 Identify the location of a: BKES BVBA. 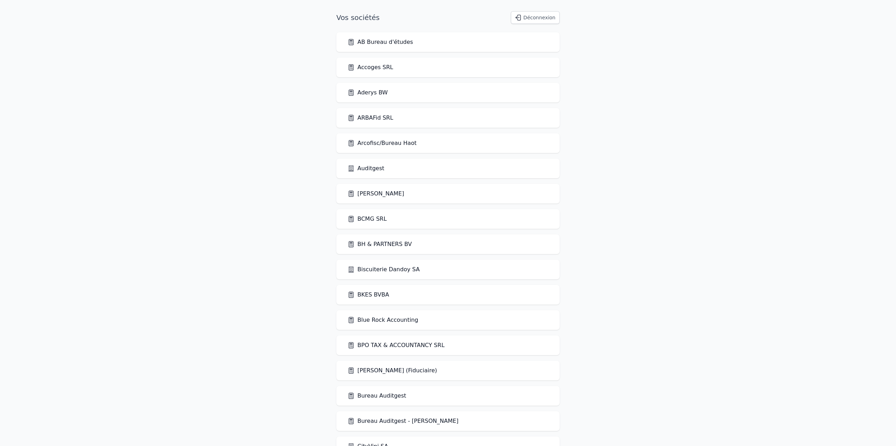
(368, 295).